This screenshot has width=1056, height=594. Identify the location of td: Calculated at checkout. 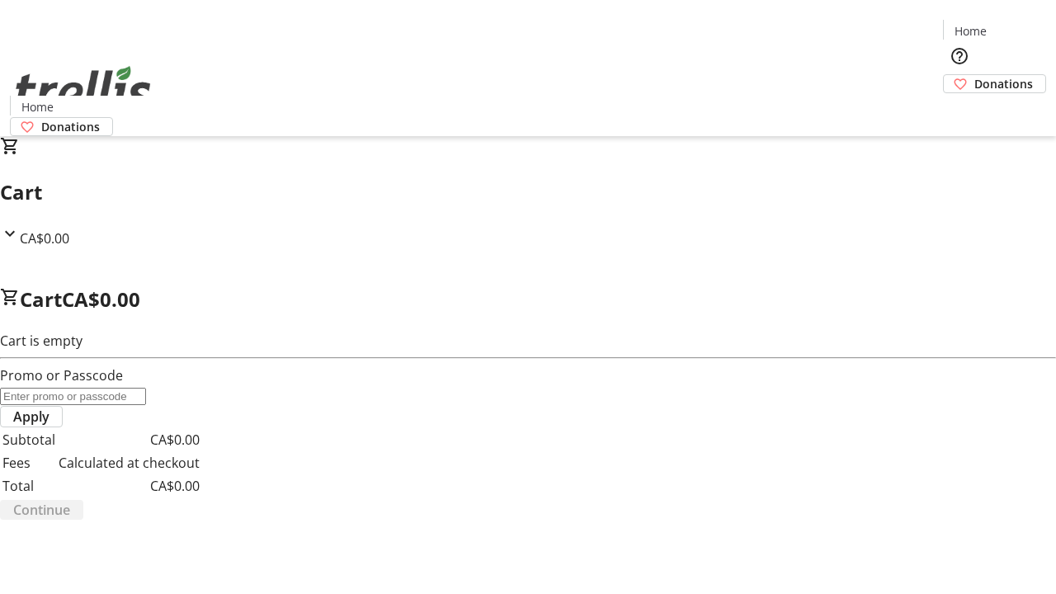
(129, 463).